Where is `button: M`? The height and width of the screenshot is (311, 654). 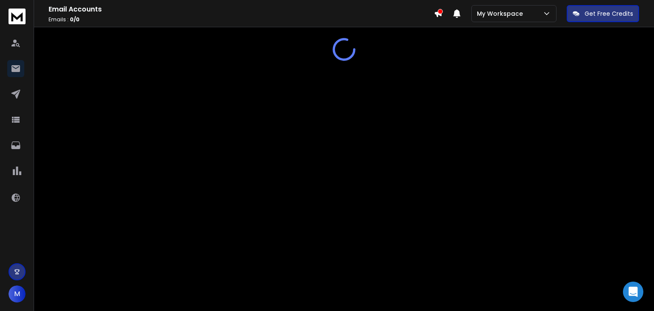
button: M is located at coordinates (17, 294).